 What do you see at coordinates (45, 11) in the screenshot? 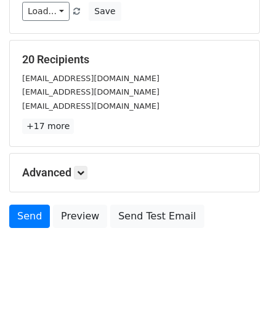
I see `a: Load...` at bounding box center [45, 11].